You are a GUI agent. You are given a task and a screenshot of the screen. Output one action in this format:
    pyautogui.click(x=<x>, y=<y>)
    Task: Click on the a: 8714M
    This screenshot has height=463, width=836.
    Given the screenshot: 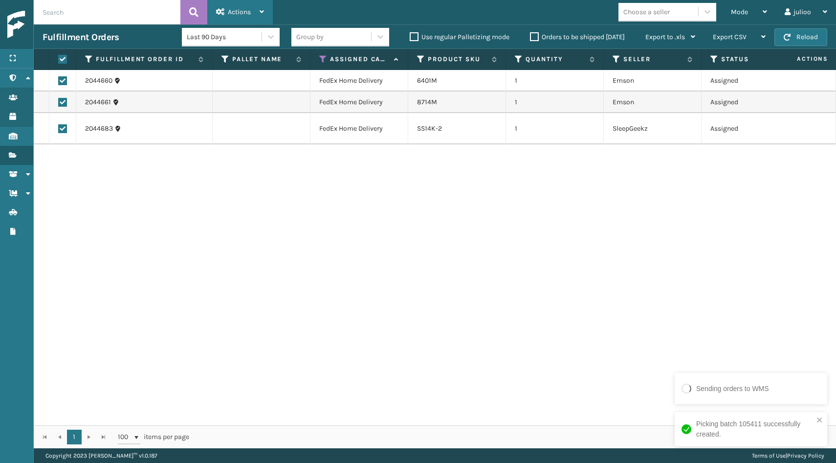 What is the action you would take?
    pyautogui.click(x=427, y=102)
    